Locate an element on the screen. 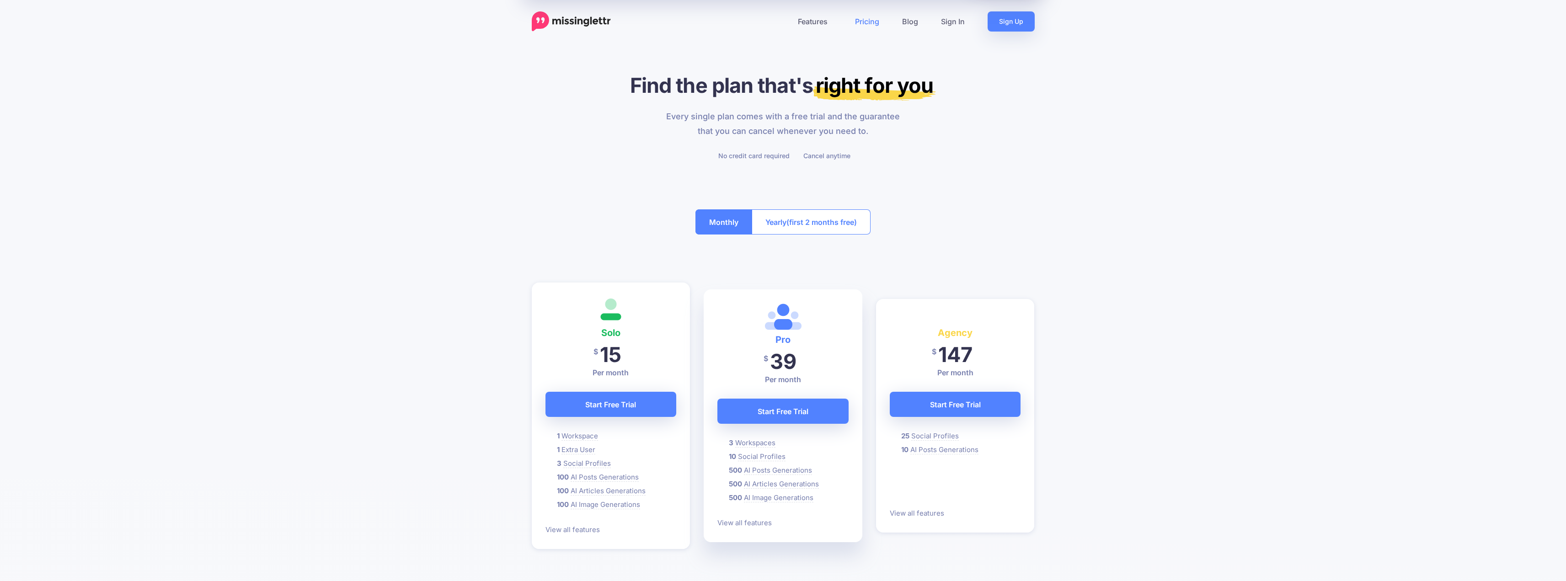  span: Workspace is located at coordinates (580, 436).